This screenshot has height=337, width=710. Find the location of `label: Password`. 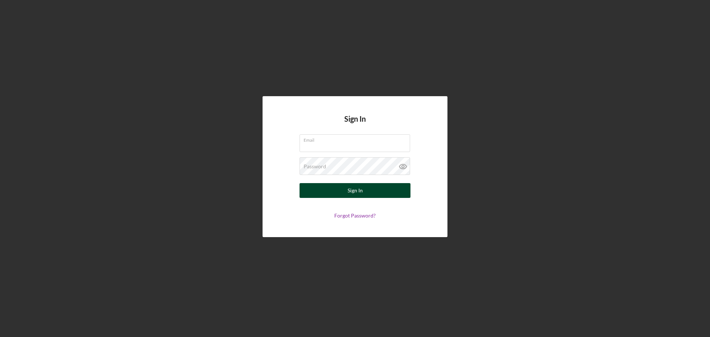

label: Password is located at coordinates (315, 166).